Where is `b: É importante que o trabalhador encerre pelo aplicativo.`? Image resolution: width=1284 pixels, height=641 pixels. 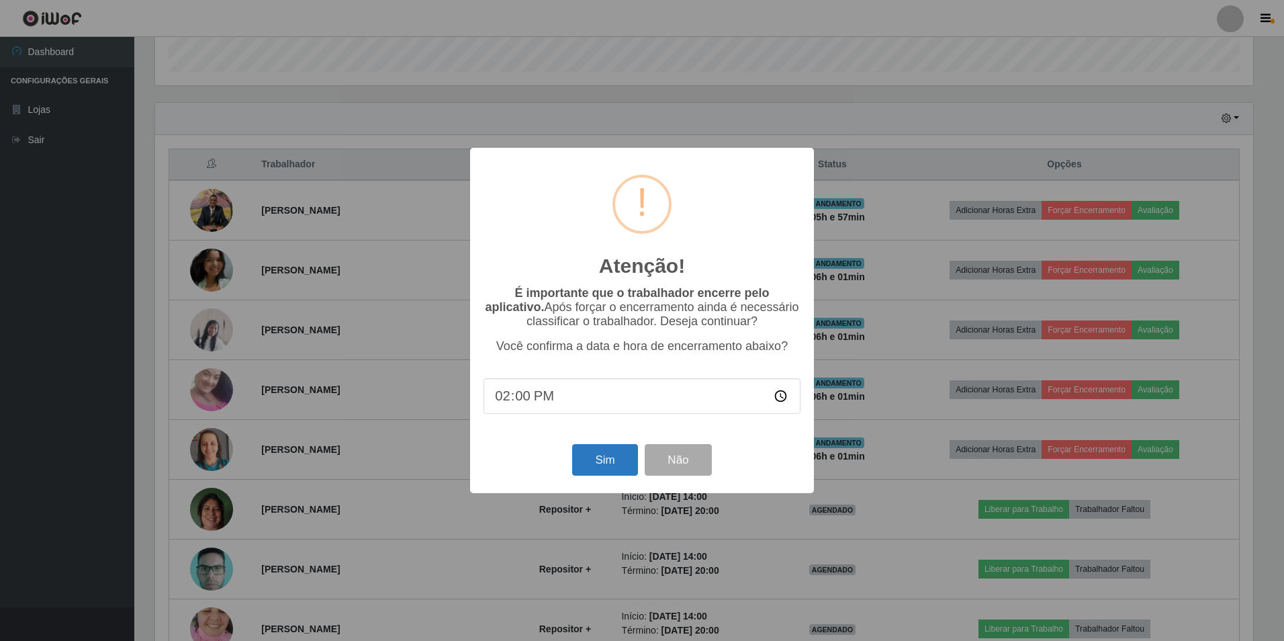
b: É importante que o trabalhador encerre pelo aplicativo. is located at coordinates (627, 300).